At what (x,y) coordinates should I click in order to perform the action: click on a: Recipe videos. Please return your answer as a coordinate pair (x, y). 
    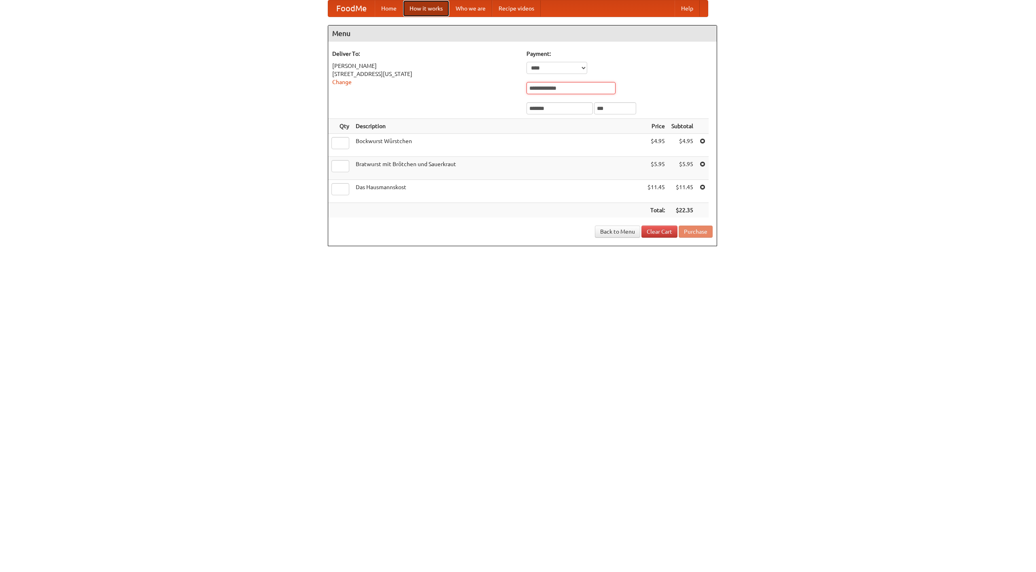
    Looking at the image, I should click on (516, 8).